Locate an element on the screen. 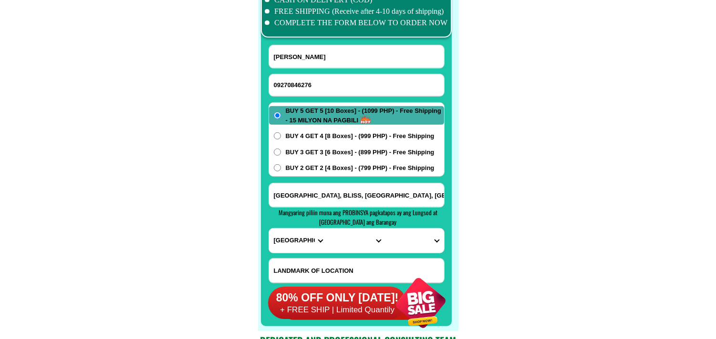 The height and width of the screenshot is (339, 716). input: BUY 5 GET 5 [10 Boxes] - (1099 PHP) - Free Shipping - 15 MILYON NA PAGBILI is located at coordinates (277, 115).